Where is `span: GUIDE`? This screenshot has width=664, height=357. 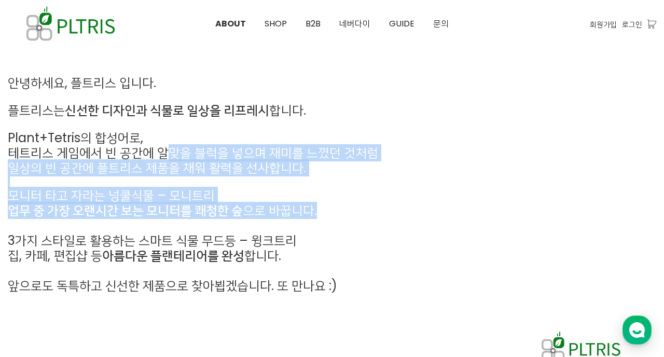
span: GUIDE is located at coordinates (401, 23).